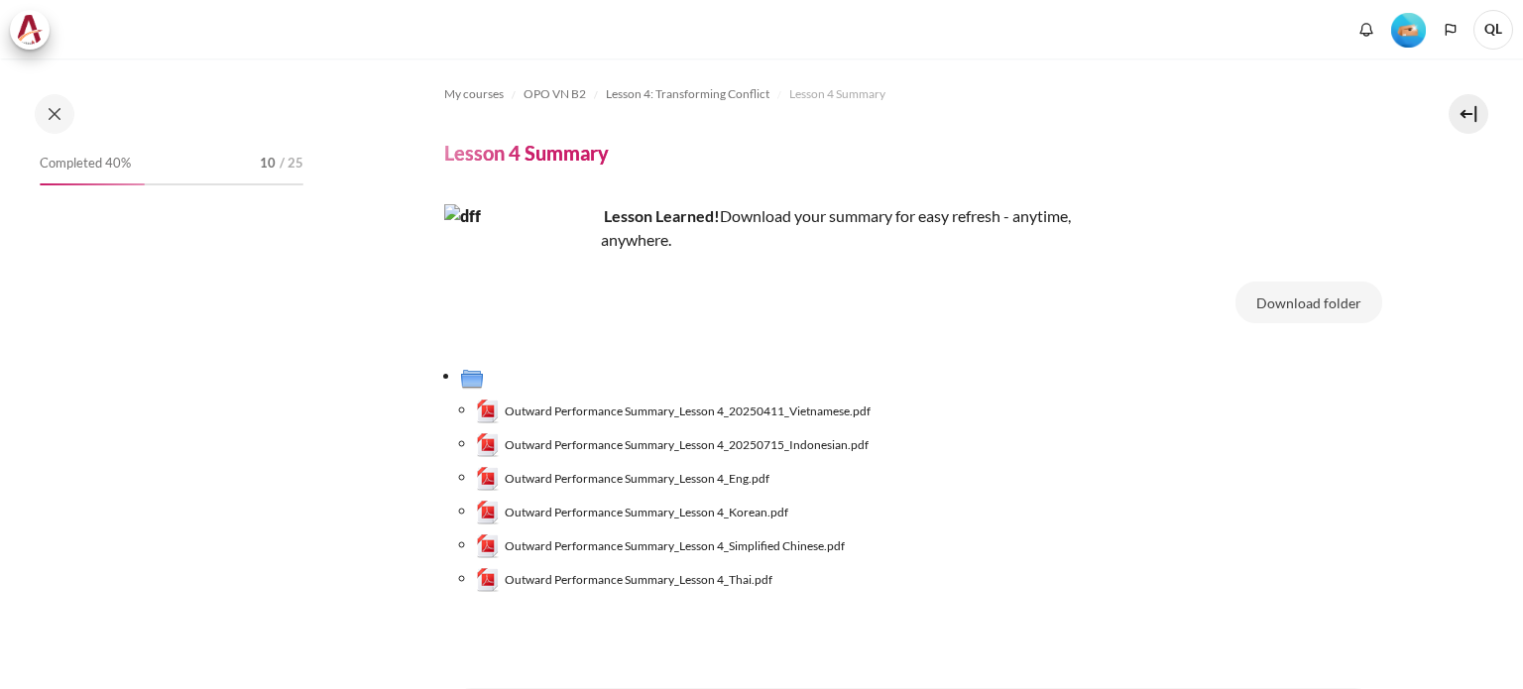 This screenshot has width=1523, height=689. What do you see at coordinates (30, 30) in the screenshot?
I see `img: Architeck` at bounding box center [30, 30].